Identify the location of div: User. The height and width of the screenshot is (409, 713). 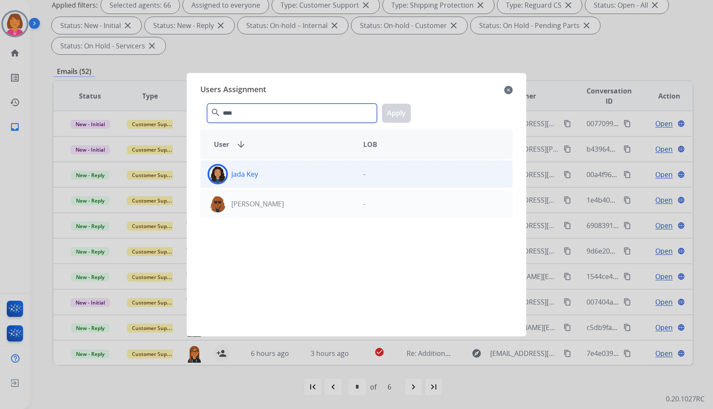
(282, 144).